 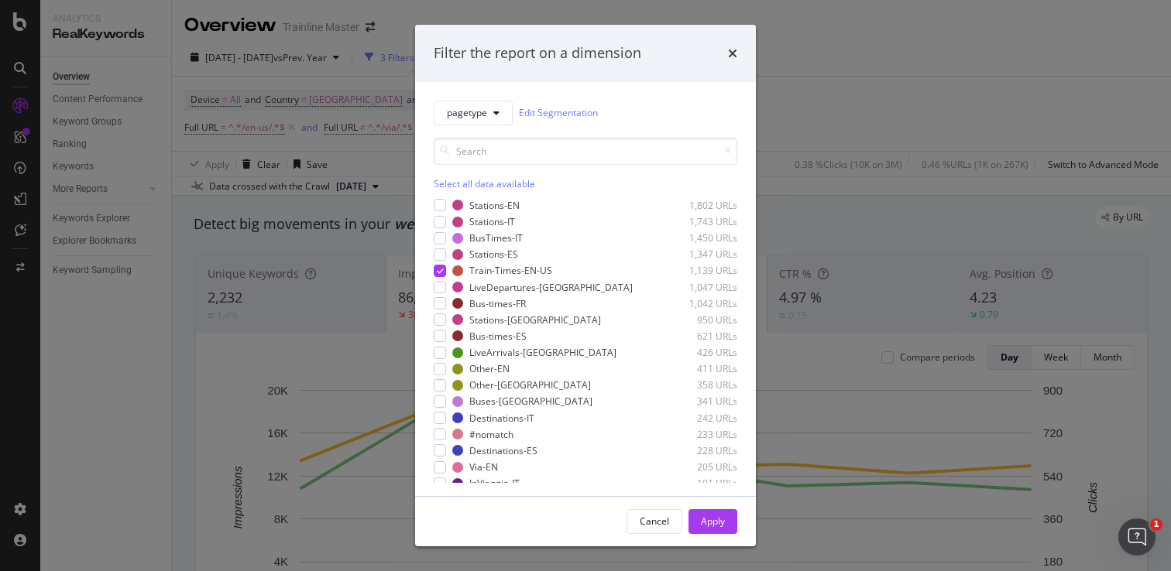 What do you see at coordinates (699, 467) in the screenshot?
I see `div: 205 URLs` at bounding box center [699, 467].